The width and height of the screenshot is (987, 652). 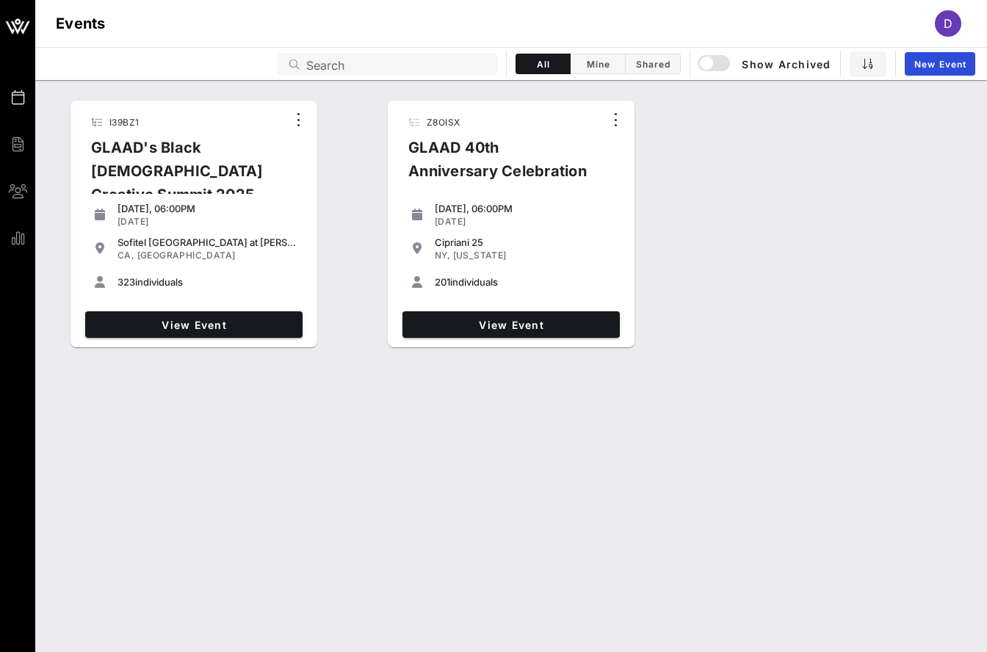 I want to click on h1: Events, so click(x=81, y=23).